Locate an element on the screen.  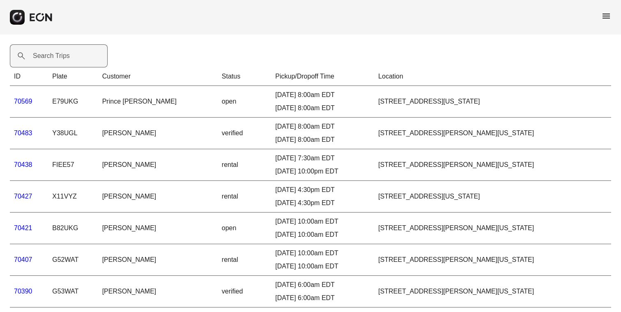
a: 70407 is located at coordinates (23, 259).